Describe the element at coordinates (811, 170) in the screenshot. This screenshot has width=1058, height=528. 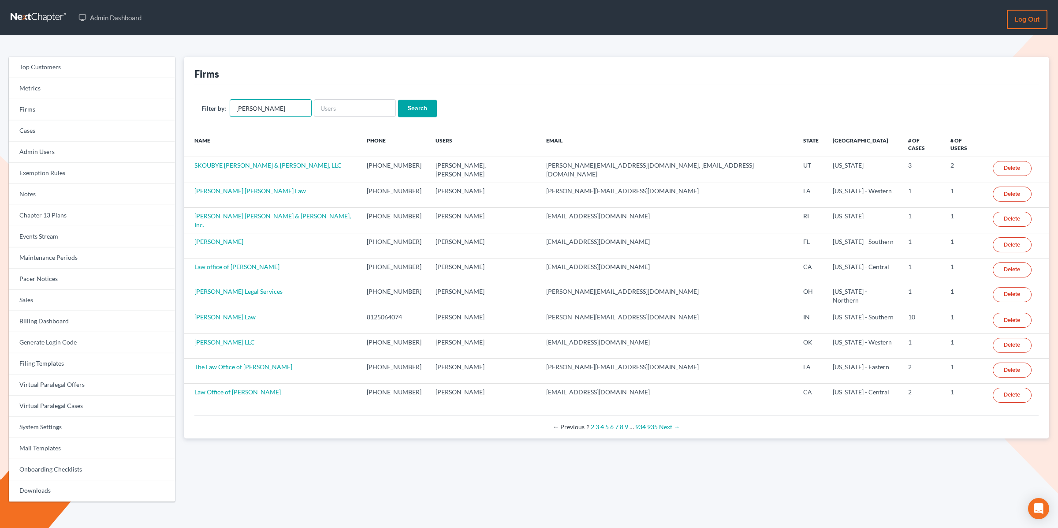
I see `td: UT` at that location.